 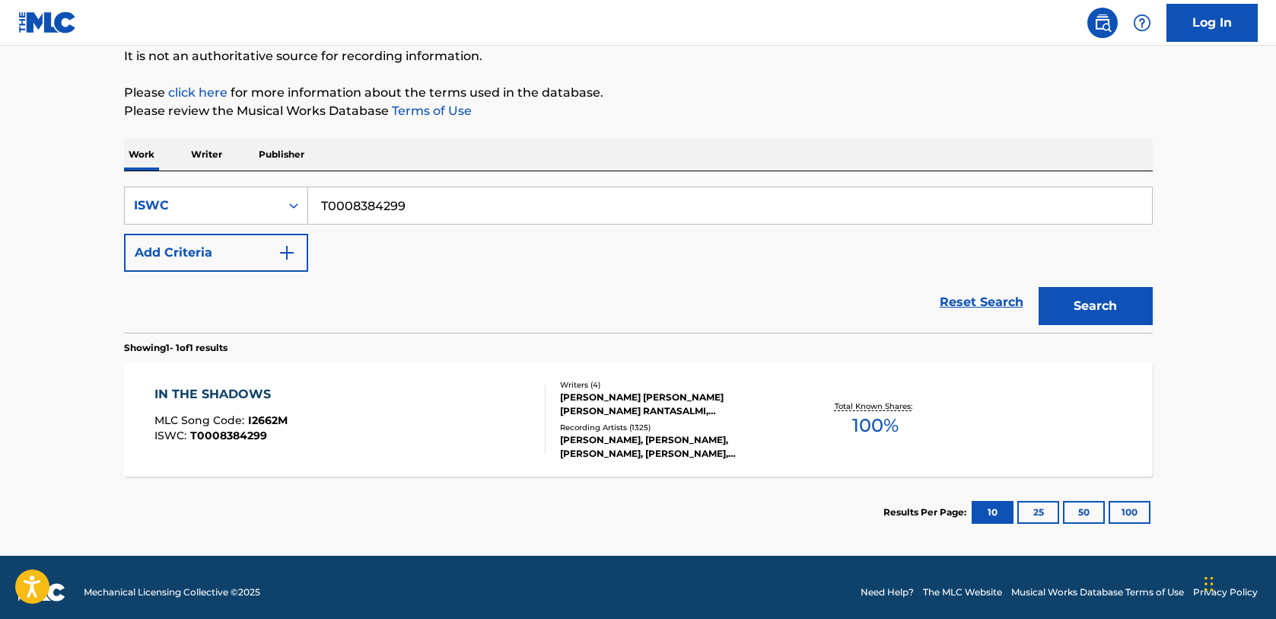 I want to click on button: Search, so click(x=1096, y=306).